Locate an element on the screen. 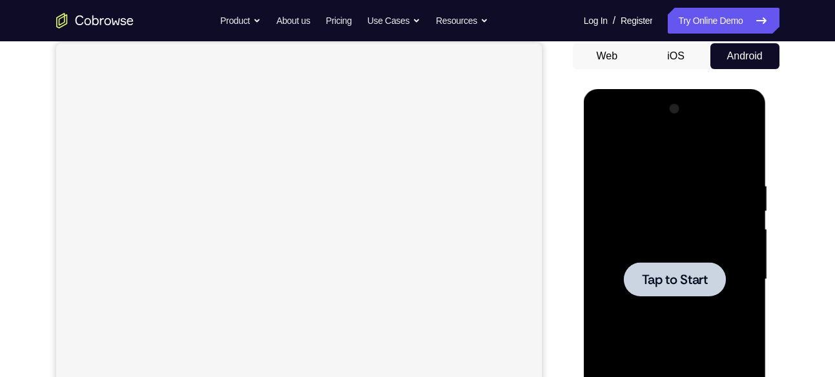 The width and height of the screenshot is (835, 377). span: Tap to Start is located at coordinates (91, 191).